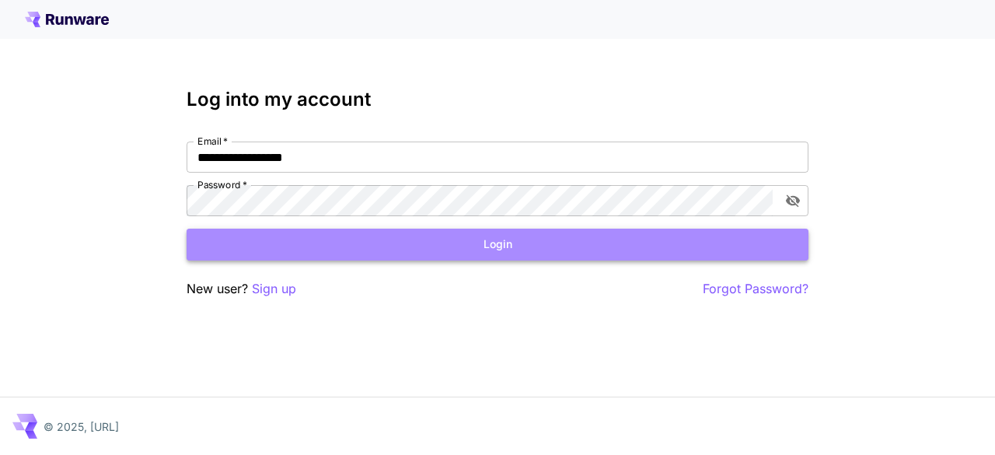 The height and width of the screenshot is (455, 995). Describe the element at coordinates (498, 100) in the screenshot. I see `h3: Log into my account` at that location.